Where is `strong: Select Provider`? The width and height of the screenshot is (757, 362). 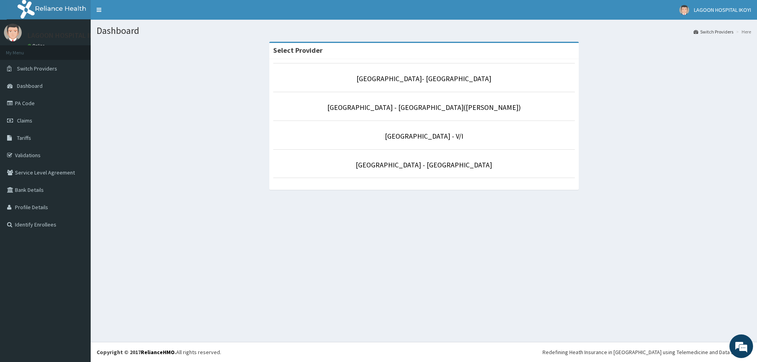 strong: Select Provider is located at coordinates (298, 50).